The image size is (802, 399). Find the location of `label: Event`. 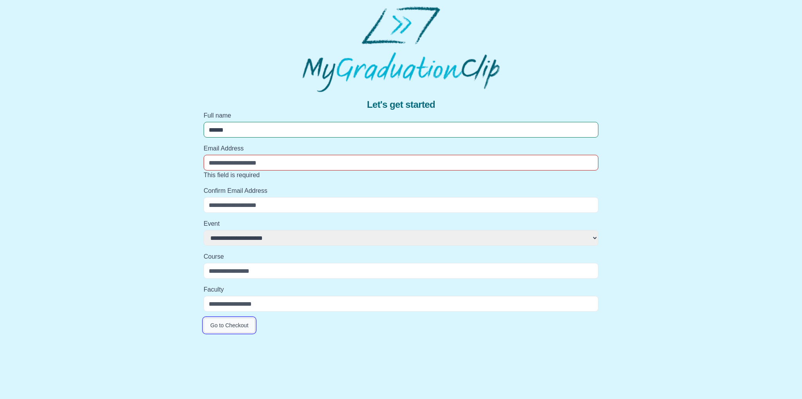

label: Event is located at coordinates (401, 224).